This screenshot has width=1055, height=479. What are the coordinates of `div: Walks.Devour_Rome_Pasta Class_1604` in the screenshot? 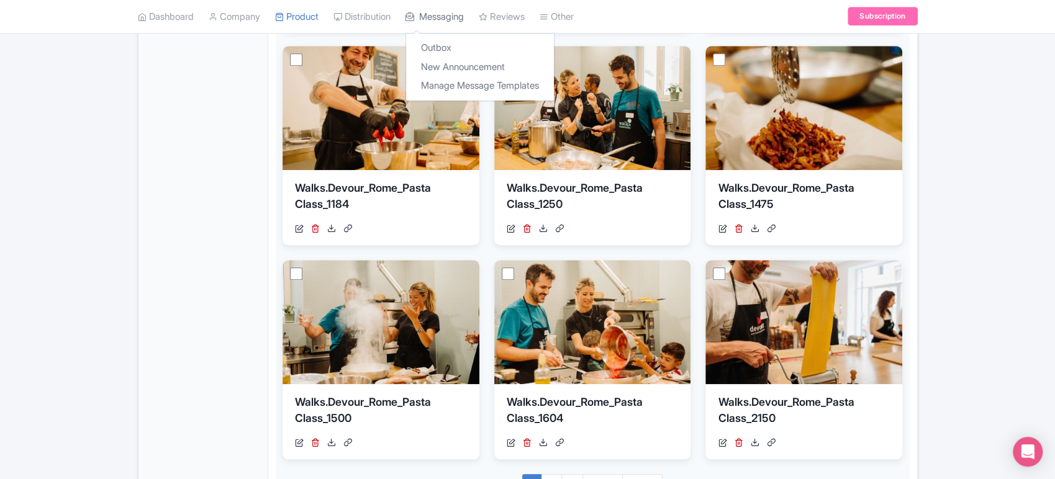 It's located at (592, 413).